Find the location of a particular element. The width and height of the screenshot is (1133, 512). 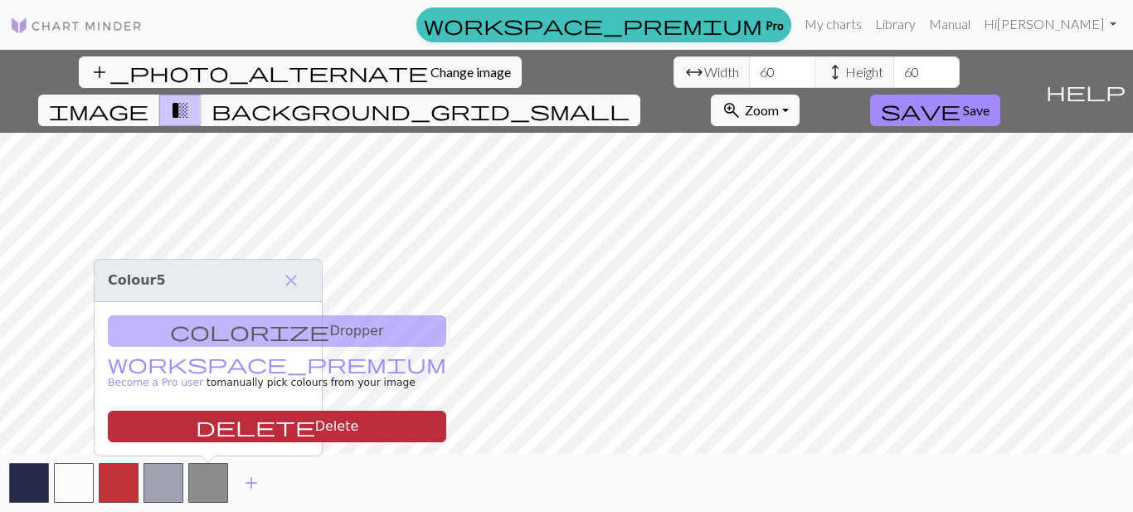

span: arrow_range is located at coordinates (694, 72).